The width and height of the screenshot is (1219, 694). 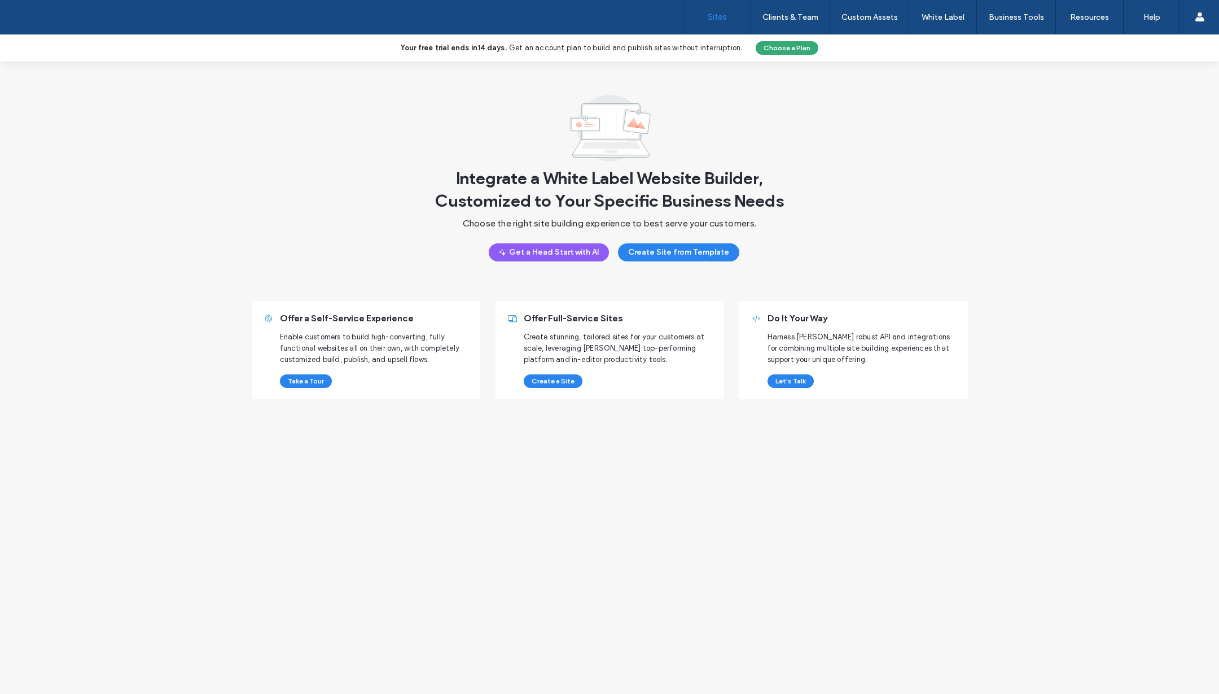 What do you see at coordinates (787, 48) in the screenshot?
I see `button: Choose a Plan` at bounding box center [787, 48].